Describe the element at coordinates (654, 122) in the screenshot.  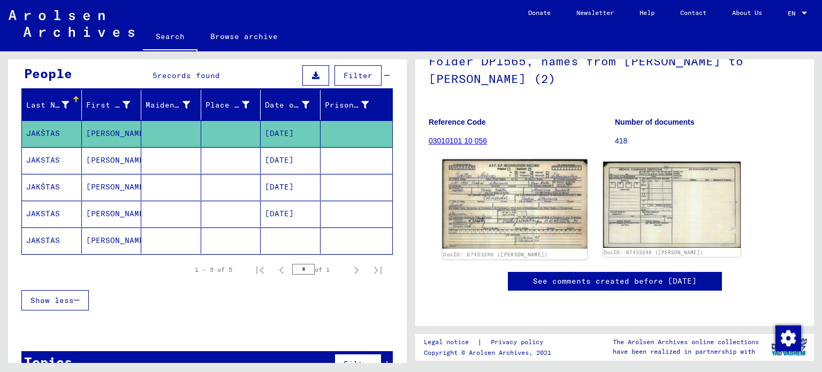
I see `b: Number of documents` at that location.